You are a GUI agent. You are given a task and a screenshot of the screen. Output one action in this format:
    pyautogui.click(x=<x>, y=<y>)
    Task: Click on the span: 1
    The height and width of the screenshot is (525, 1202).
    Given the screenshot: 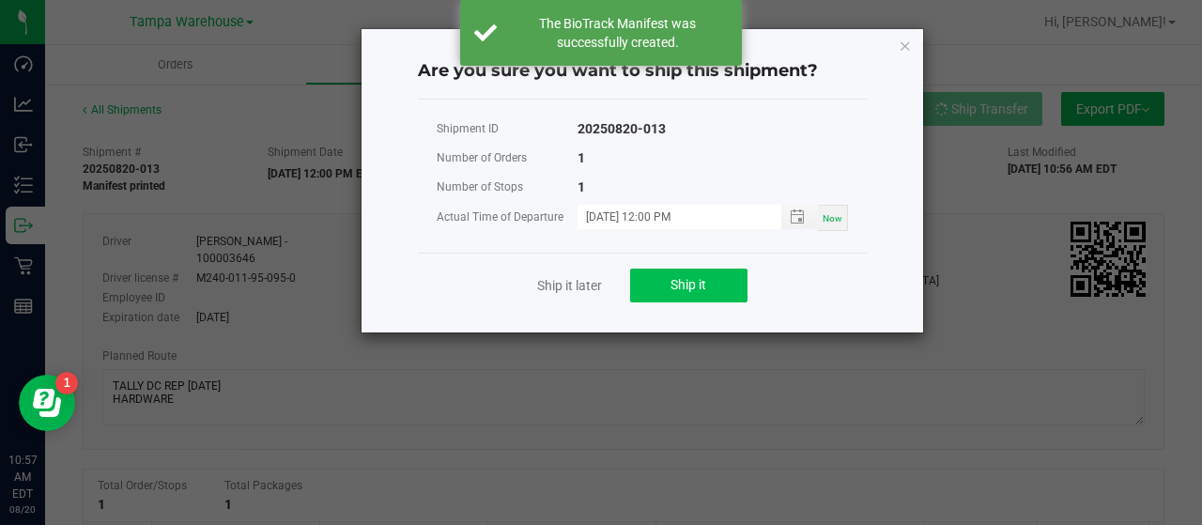 What is the action you would take?
    pyautogui.click(x=11, y=10)
    